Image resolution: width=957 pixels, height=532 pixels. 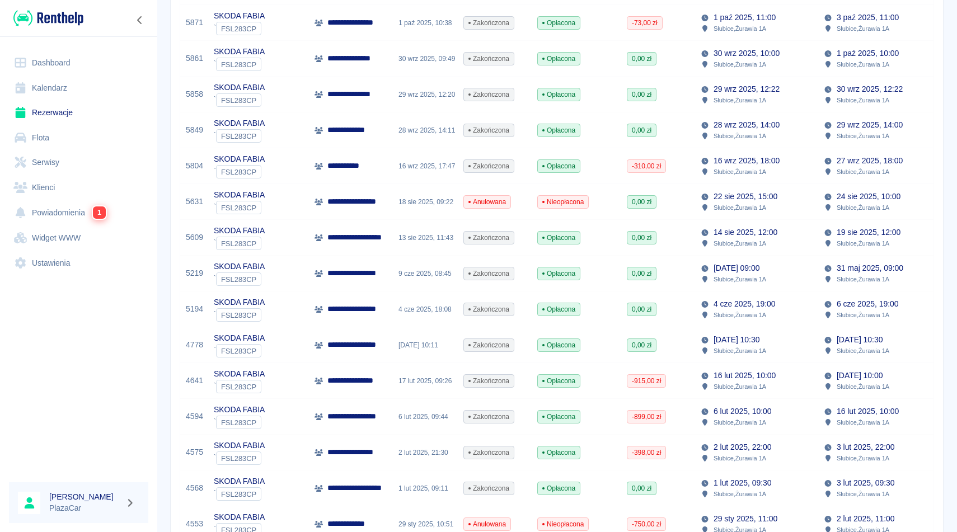 I want to click on a: 4778, so click(x=194, y=345).